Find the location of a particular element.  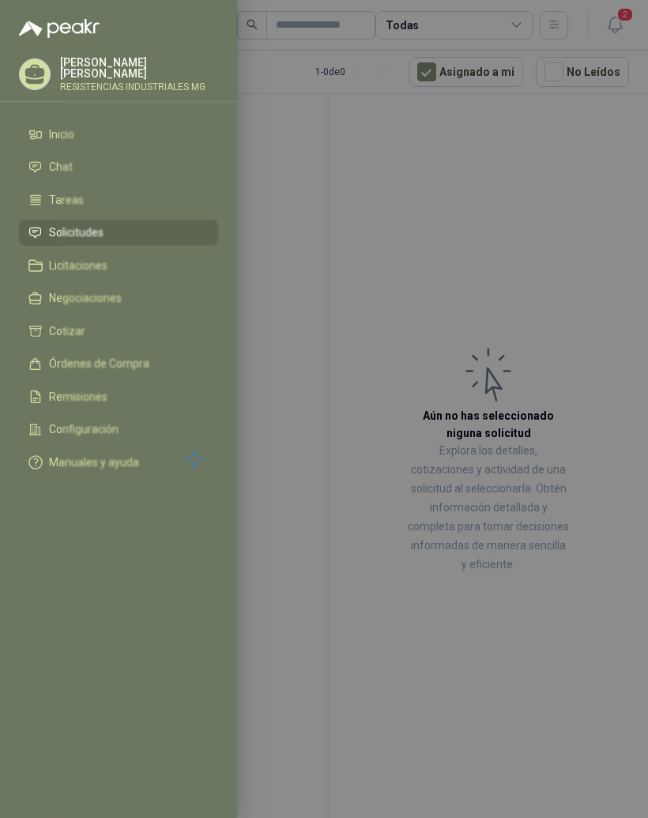

a: Inicio is located at coordinates (119, 134).